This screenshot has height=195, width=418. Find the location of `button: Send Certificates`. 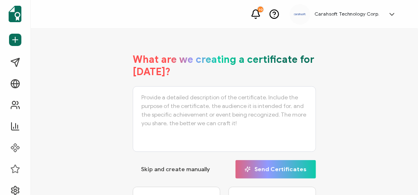

button: Send Certificates is located at coordinates (276, 169).